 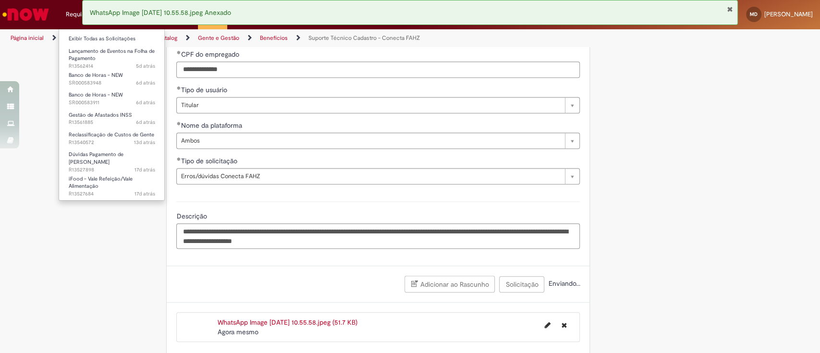 What do you see at coordinates (83, 14) in the screenshot?
I see `span: Requisições` at bounding box center [83, 14].